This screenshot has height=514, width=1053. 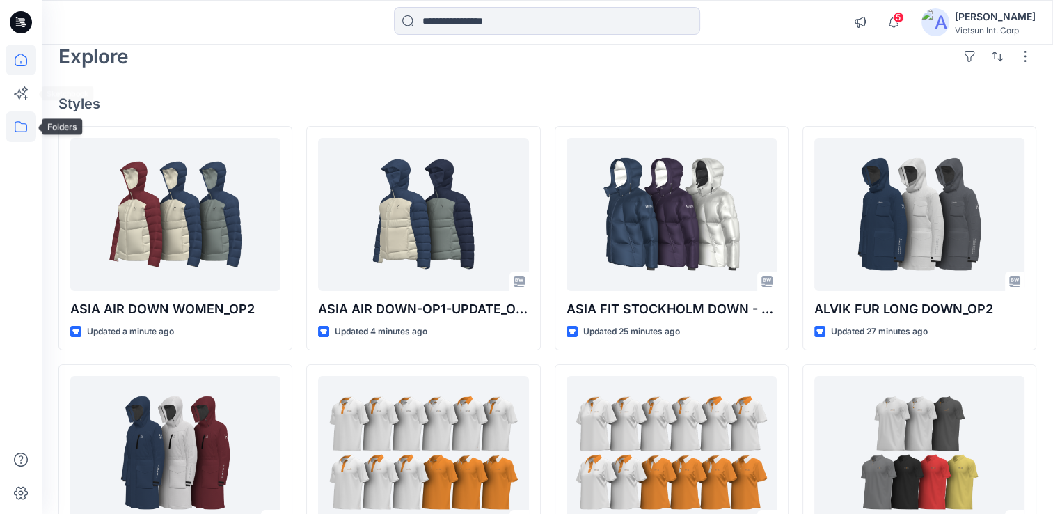 I want to click on span: 5, so click(x=899, y=17).